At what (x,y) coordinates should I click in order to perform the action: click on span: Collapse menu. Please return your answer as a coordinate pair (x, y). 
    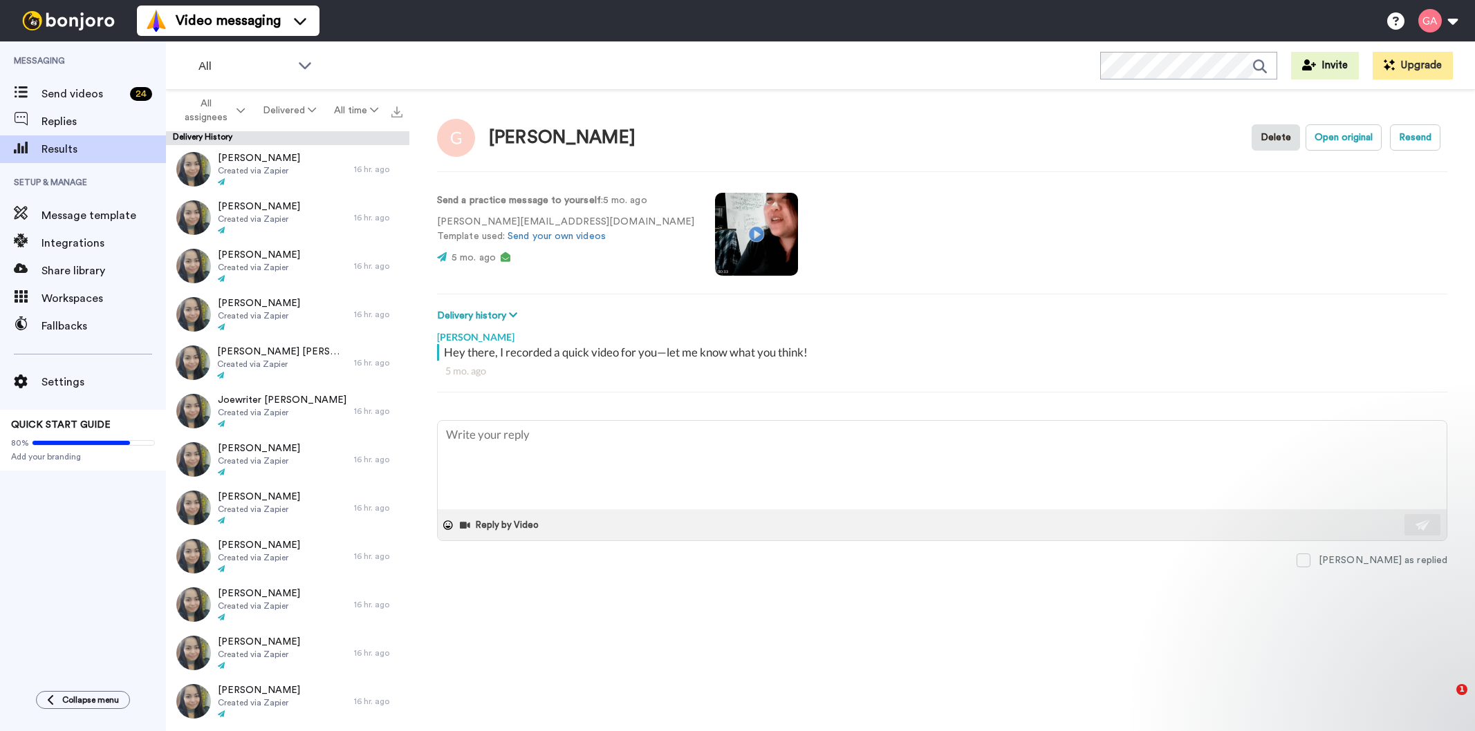
    Looking at the image, I should click on (91, 700).